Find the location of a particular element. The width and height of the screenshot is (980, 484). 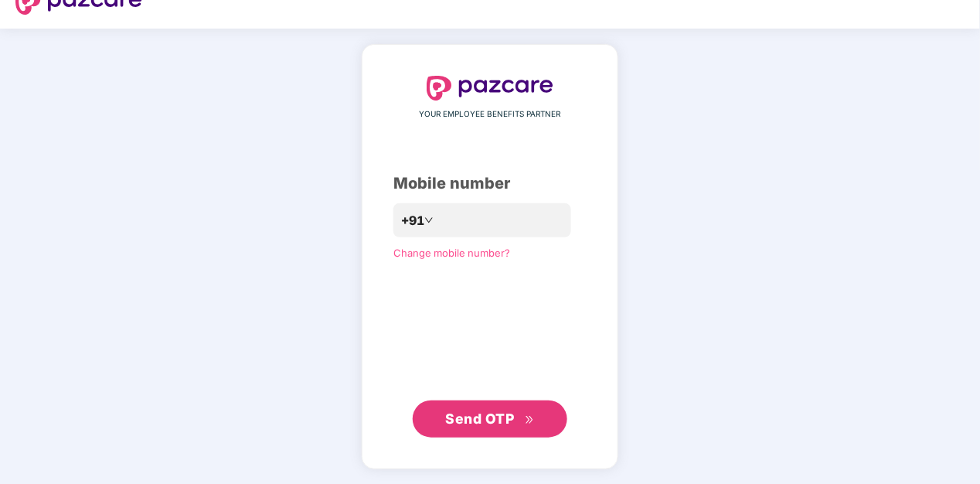

span: YOUR EMPLOYEE BENEFITS PARTNER is located at coordinates (490, 114).